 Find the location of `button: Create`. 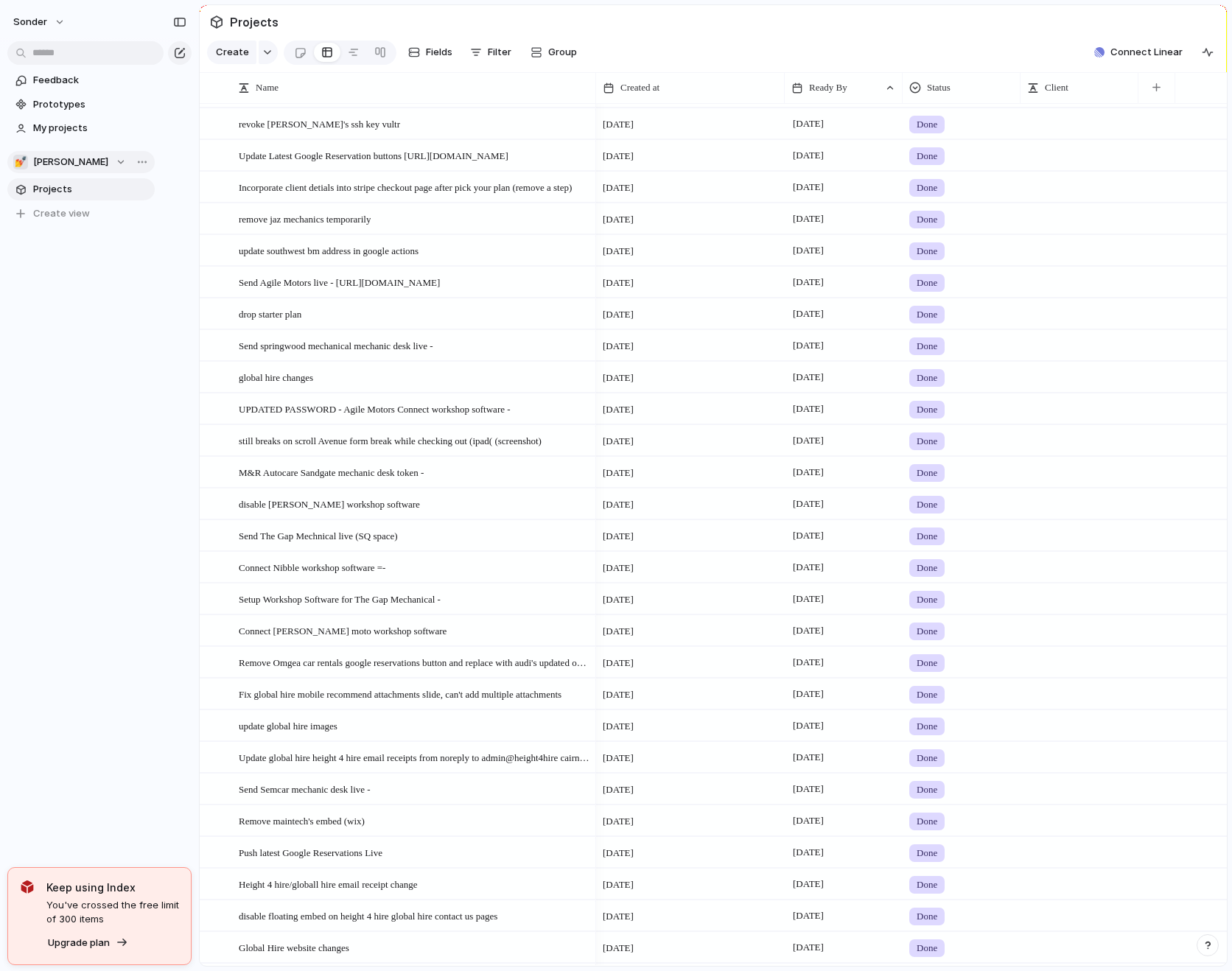

button: Create is located at coordinates (232, 52).